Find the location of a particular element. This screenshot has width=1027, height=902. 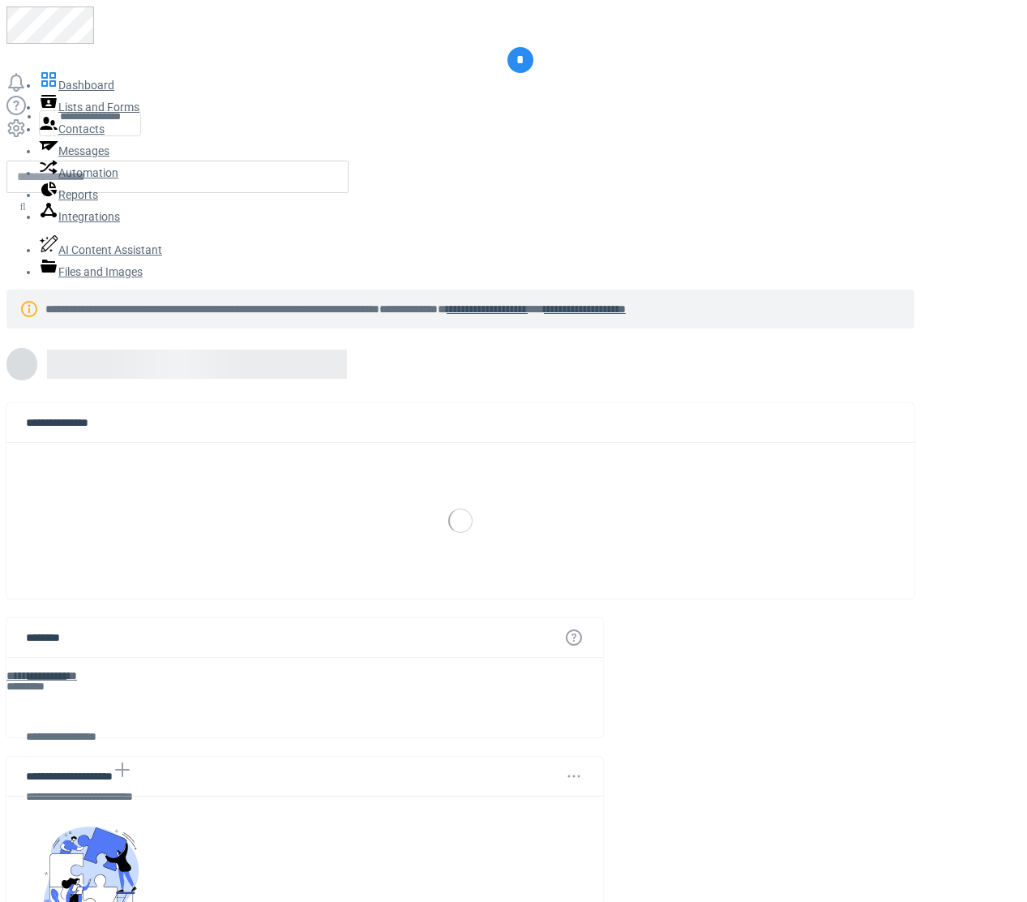

span: Reports is located at coordinates (78, 195).